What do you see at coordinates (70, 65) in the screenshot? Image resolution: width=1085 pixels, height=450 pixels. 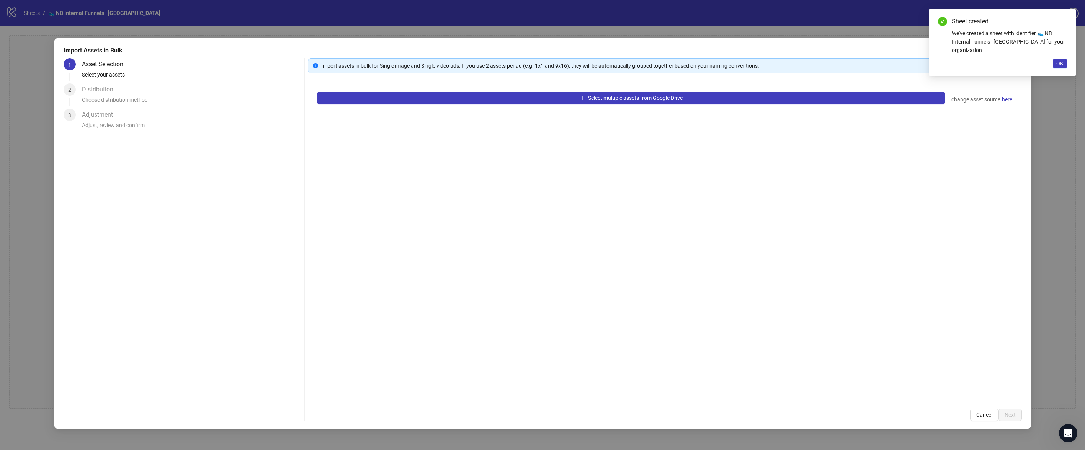 I see `span: 1` at bounding box center [70, 65].